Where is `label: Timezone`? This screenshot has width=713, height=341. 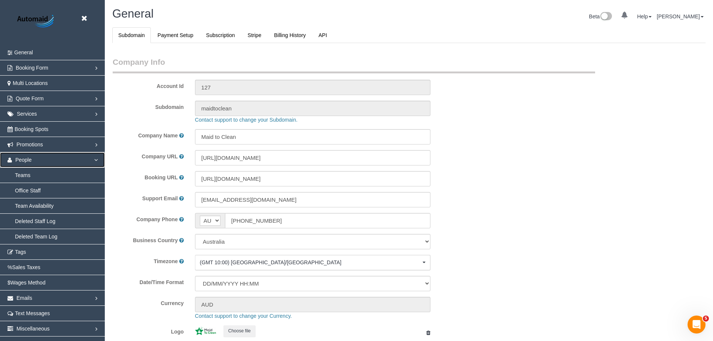 label: Timezone is located at coordinates (166, 261).